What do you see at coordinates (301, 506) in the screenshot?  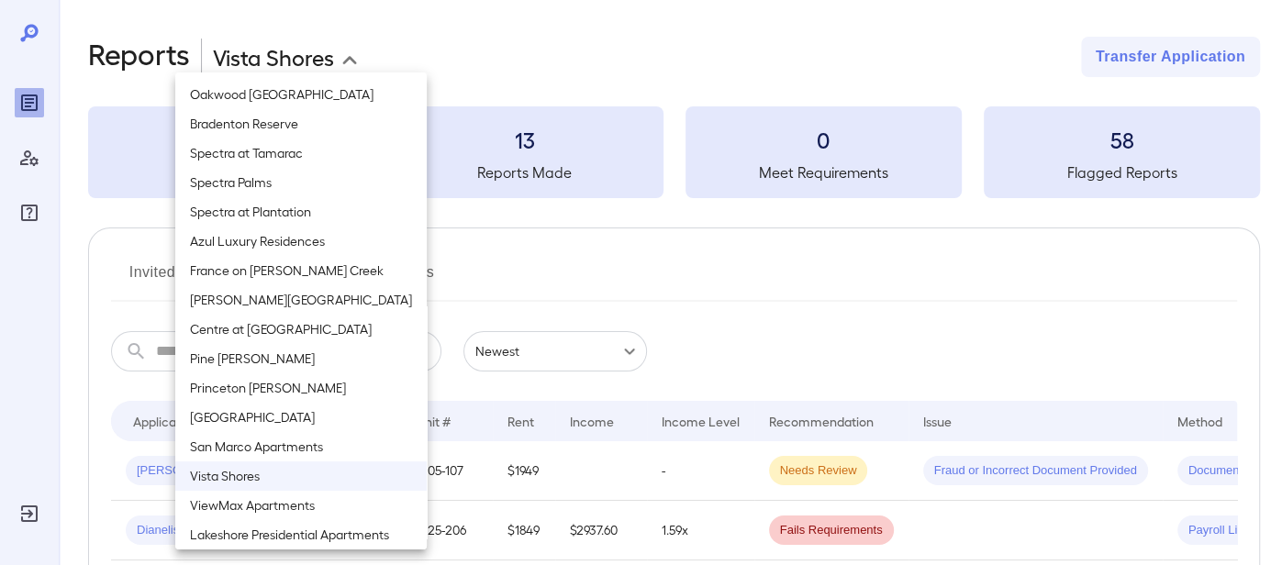 I see `li: ViewMax Apartments` at bounding box center [301, 506].